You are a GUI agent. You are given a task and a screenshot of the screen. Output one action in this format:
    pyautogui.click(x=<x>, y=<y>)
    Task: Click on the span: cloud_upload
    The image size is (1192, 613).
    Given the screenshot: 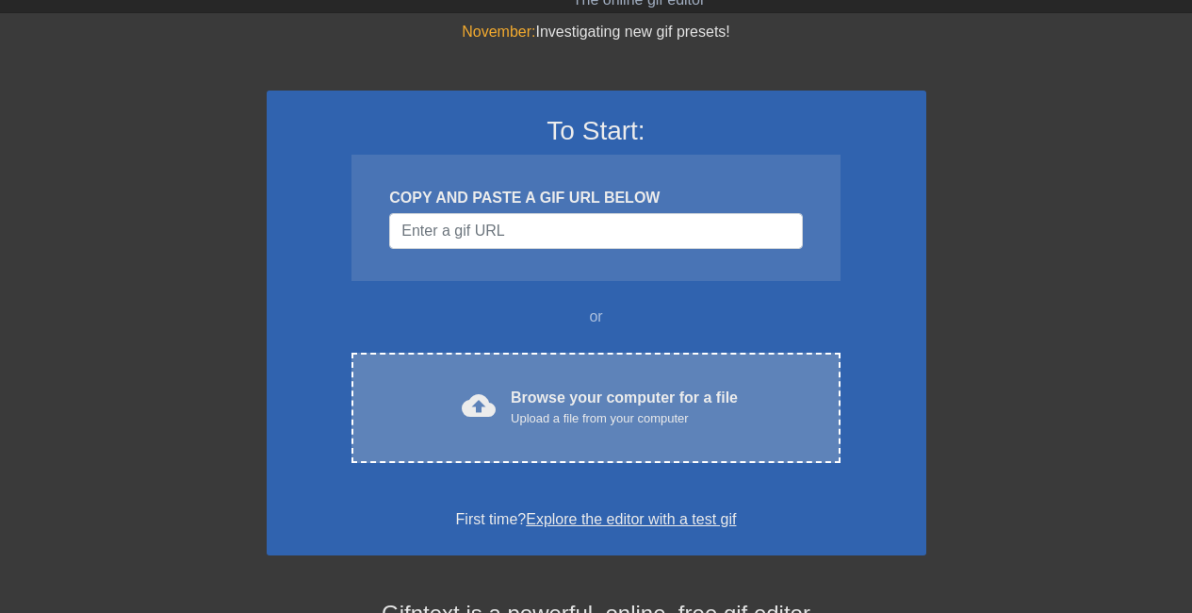 What is the action you would take?
    pyautogui.click(x=479, y=405)
    